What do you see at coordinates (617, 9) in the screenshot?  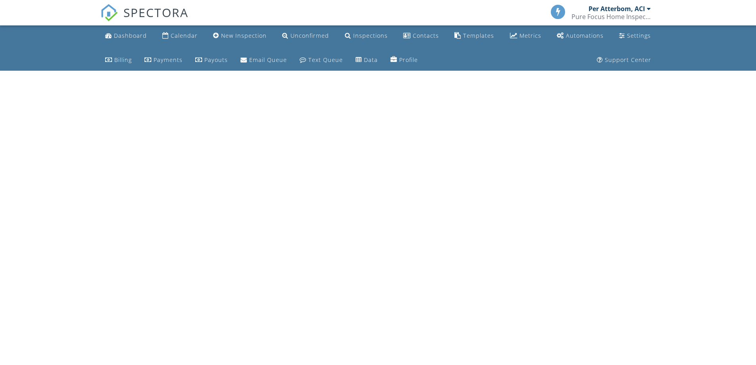 I see `div: Per Atterbom, ACI` at bounding box center [617, 9].